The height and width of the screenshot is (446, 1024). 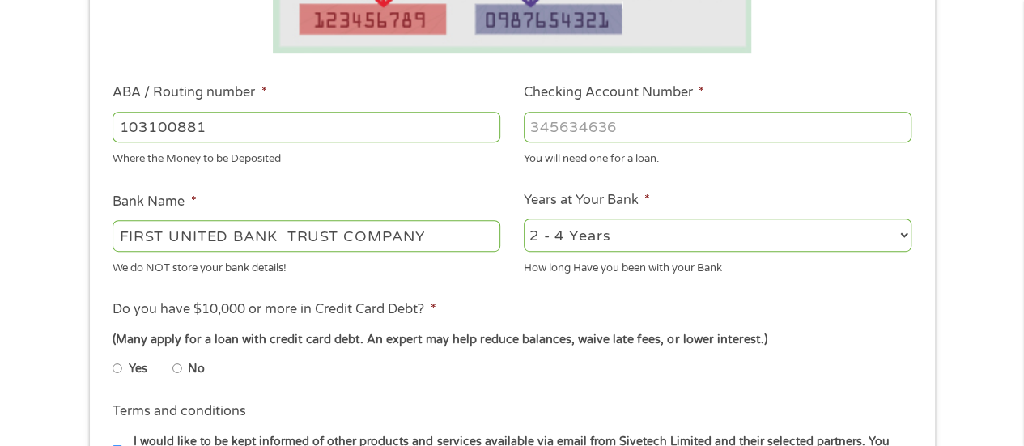 I want to click on label: Years at Your Bank, so click(x=587, y=200).